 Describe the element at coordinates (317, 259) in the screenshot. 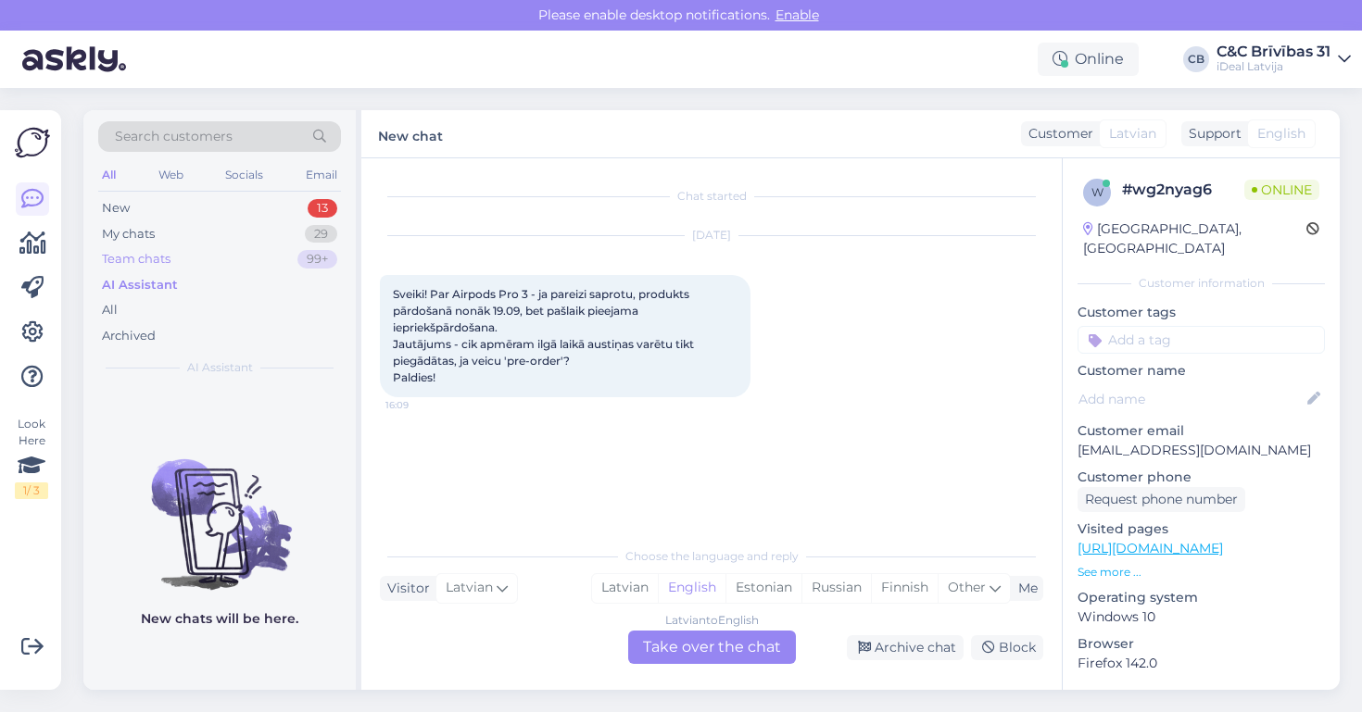

I see `div: 99+` at that location.